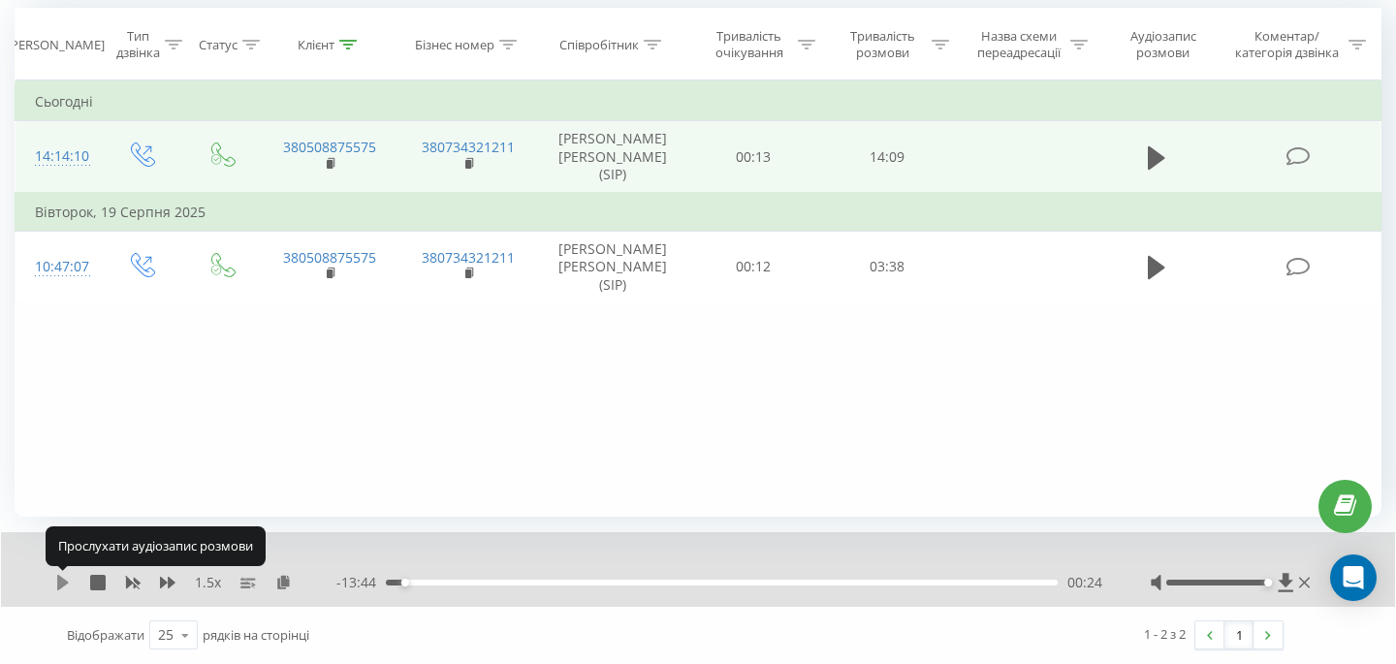 The image size is (1396, 664). I want to click on a: 1, so click(1239, 635).